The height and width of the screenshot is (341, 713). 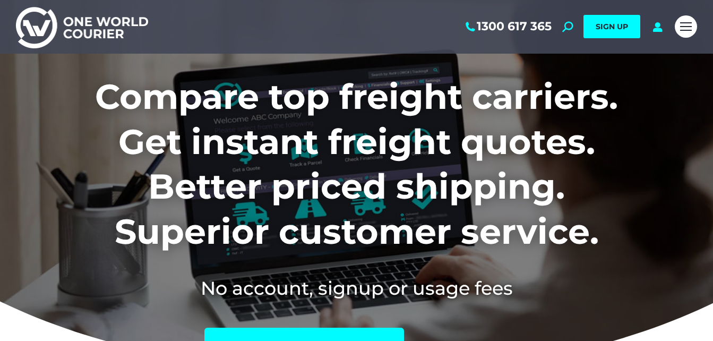 I want to click on img: One World Courier, so click(x=82, y=27).